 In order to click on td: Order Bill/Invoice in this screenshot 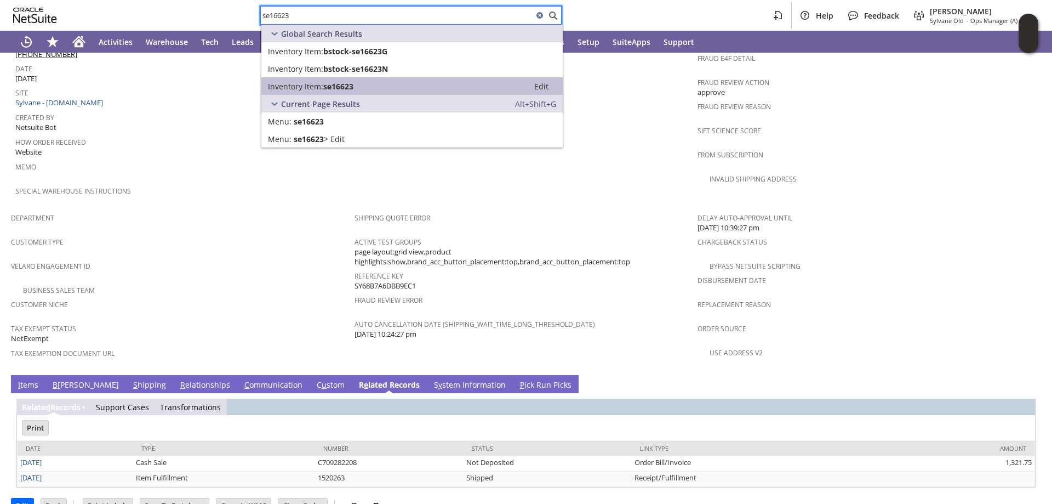, I will do `click(738, 464)`.